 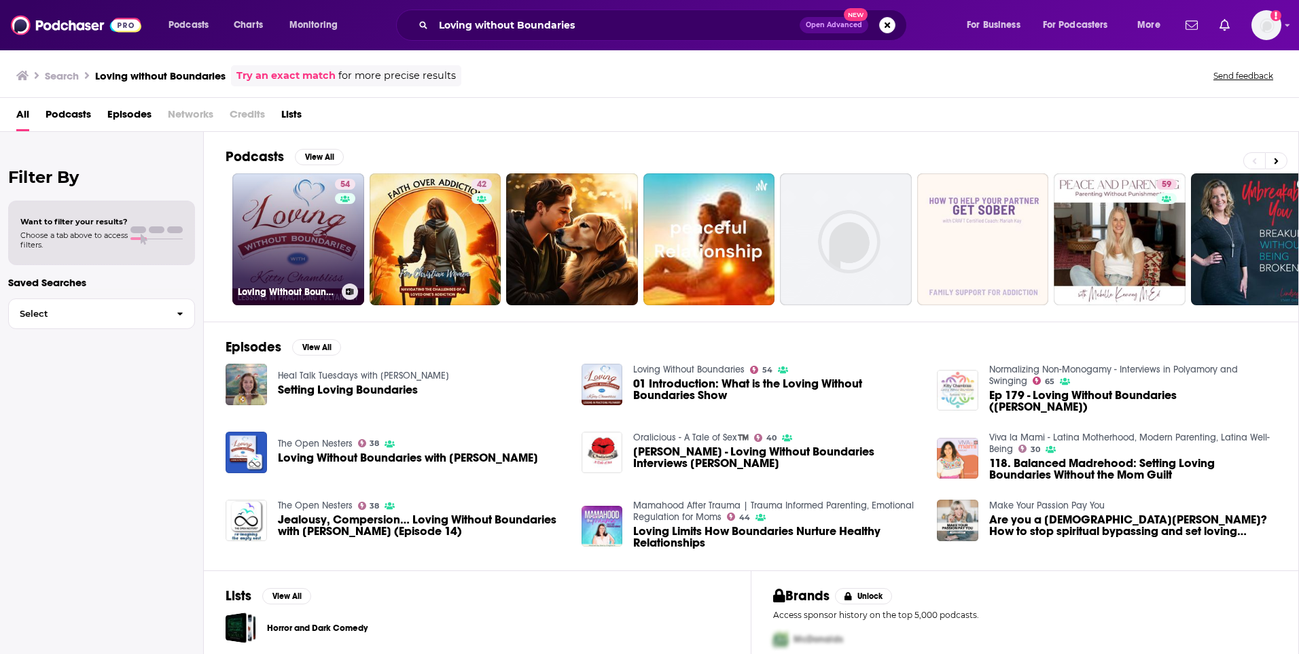 I want to click on a: Loving Without Boundaries, so click(x=689, y=369).